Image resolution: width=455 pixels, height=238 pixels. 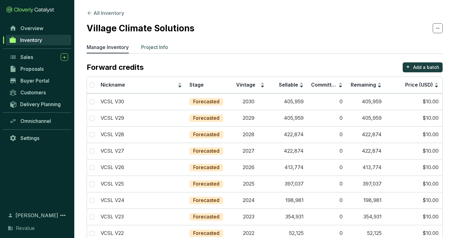 I want to click on button: +Add a batch, so click(x=423, y=67).